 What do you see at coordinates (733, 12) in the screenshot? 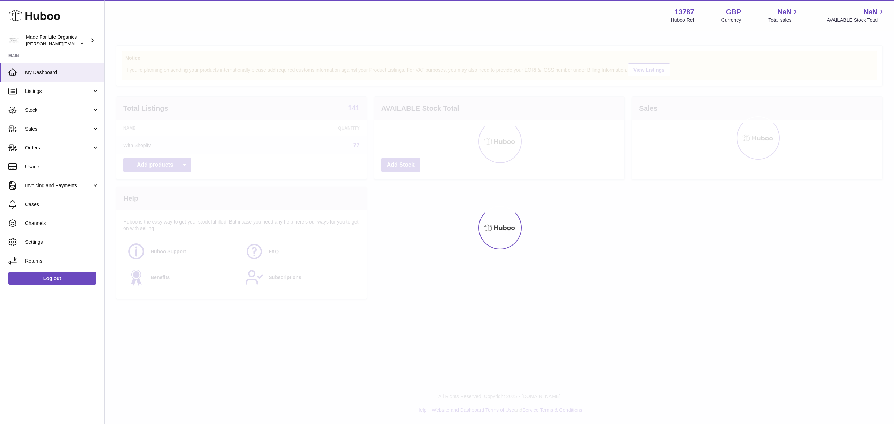
I see `strong: GBP` at bounding box center [733, 12].